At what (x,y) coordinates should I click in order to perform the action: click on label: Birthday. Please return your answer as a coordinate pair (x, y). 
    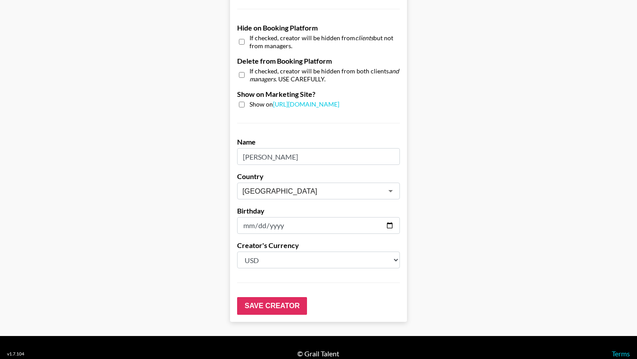
    Looking at the image, I should click on (318, 211).